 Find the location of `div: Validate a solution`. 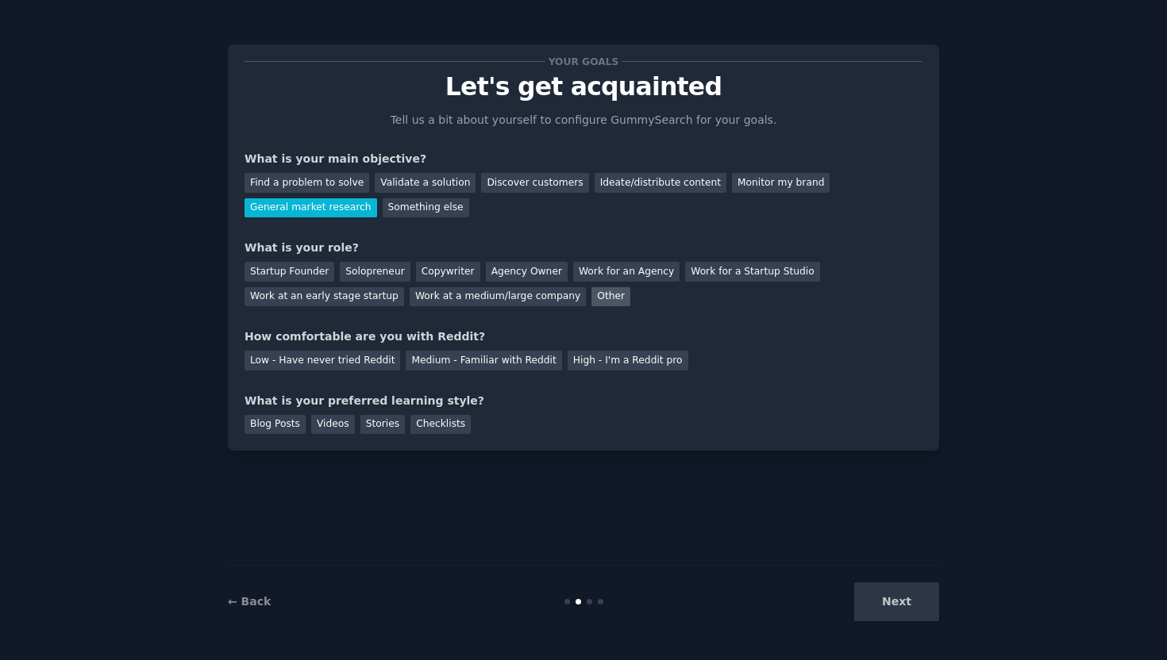

div: Validate a solution is located at coordinates (425, 183).